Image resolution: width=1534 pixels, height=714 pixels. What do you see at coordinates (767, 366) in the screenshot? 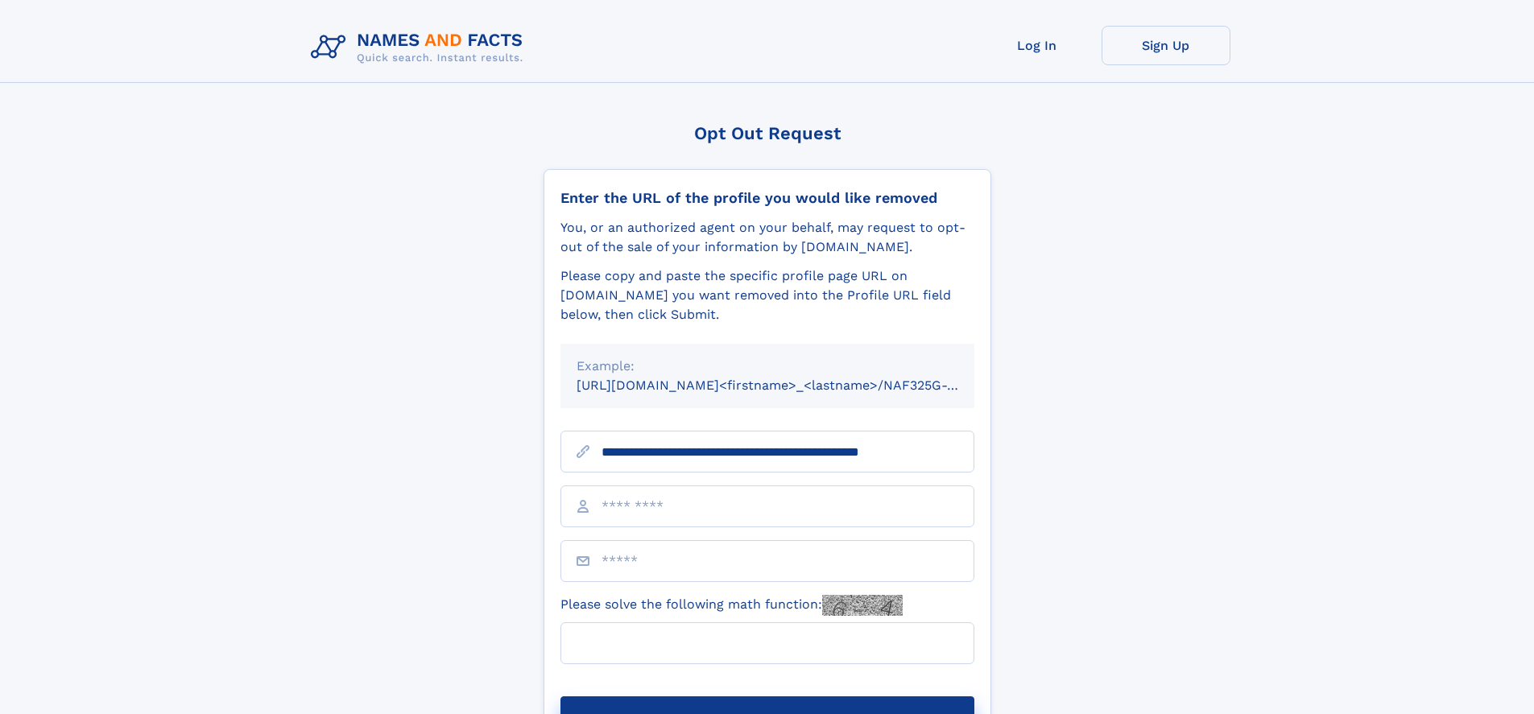
I see `div: Example:` at bounding box center [767, 366].